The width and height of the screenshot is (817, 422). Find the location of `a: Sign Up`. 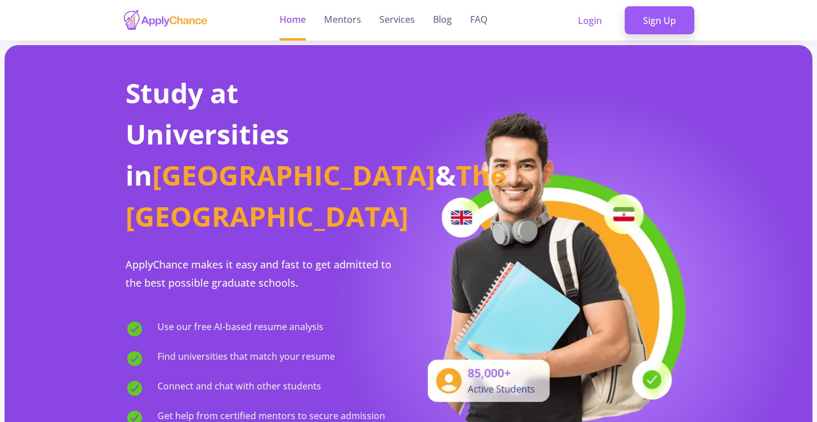

a: Sign Up is located at coordinates (659, 21).